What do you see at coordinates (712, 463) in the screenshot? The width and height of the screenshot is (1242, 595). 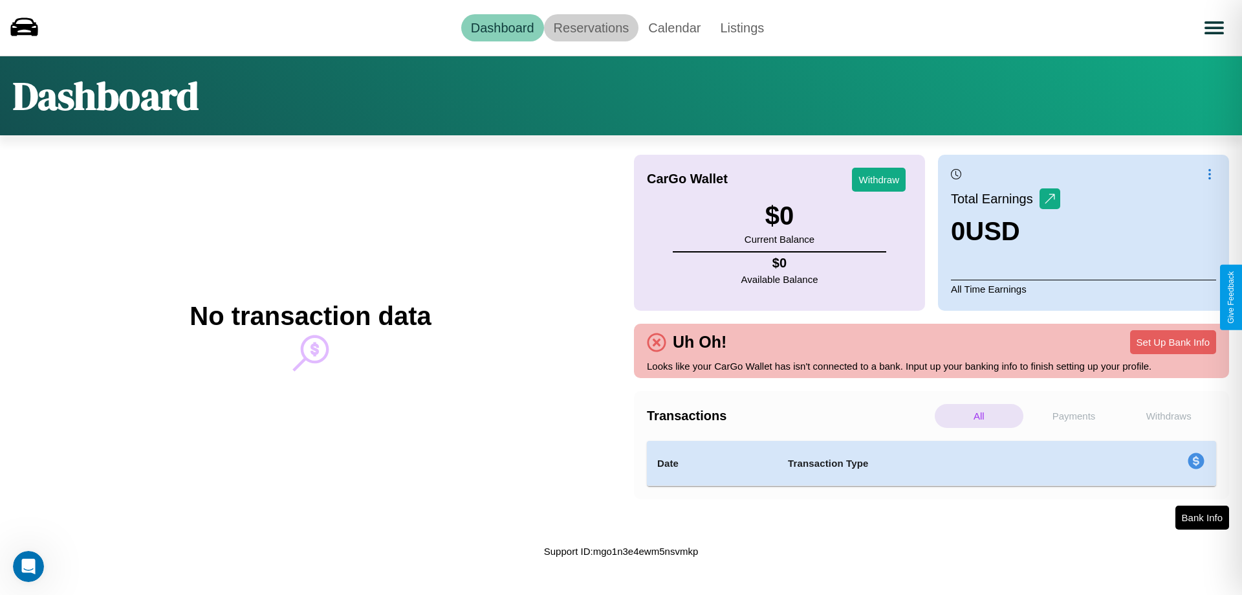 I see `h4: Date` at bounding box center [712, 463].